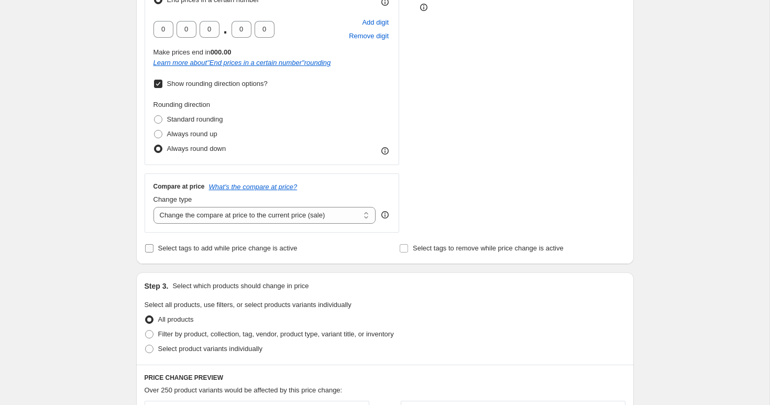 This screenshot has width=770, height=405. What do you see at coordinates (276, 334) in the screenshot?
I see `span: Filter by product, collection, tag, vendor, product type, variant title, or inventory` at bounding box center [276, 334].